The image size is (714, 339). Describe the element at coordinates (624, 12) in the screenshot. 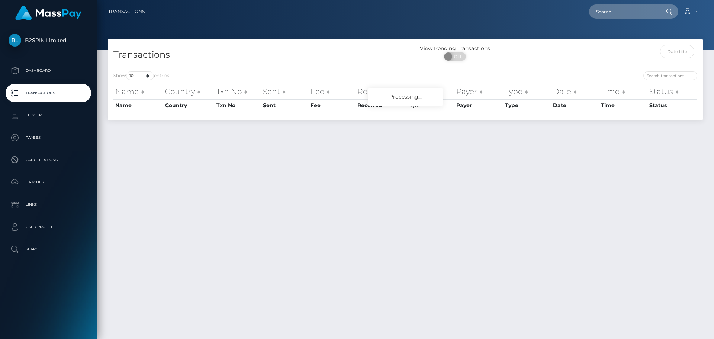

I see `input: Search...` at that location.